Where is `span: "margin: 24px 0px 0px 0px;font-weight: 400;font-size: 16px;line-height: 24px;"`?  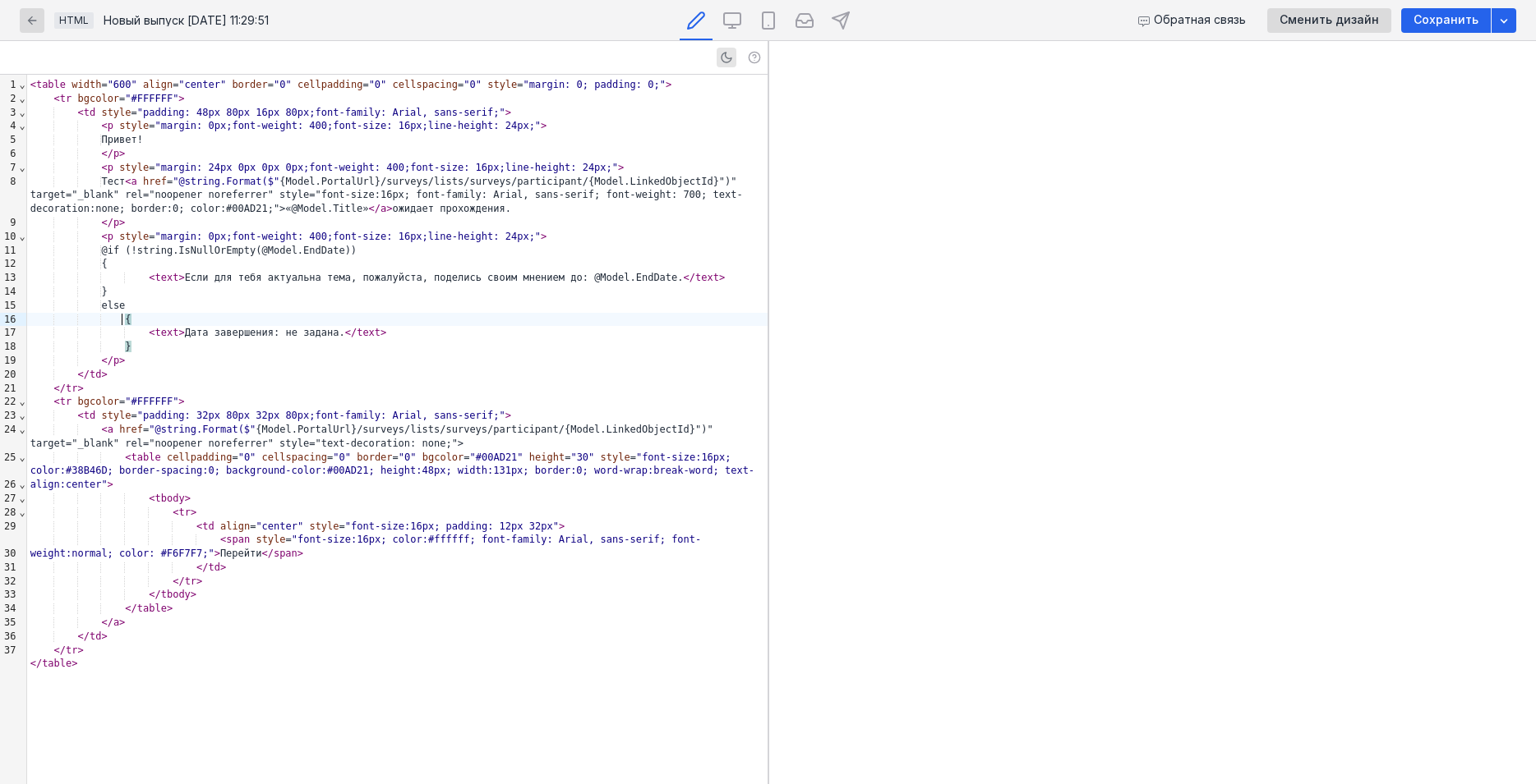 span: "margin: 24px 0px 0px 0px;font-weight: 400;font-size: 16px;line-height: 24px;" is located at coordinates (386, 168).